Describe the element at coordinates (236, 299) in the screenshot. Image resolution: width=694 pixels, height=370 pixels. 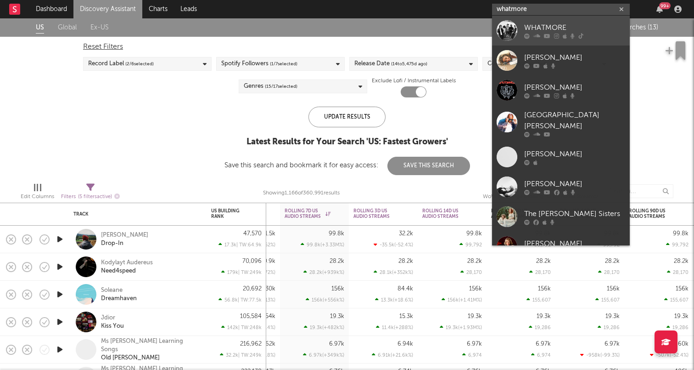
I see `div: 56.8k | TW: 77.5k` at that location.